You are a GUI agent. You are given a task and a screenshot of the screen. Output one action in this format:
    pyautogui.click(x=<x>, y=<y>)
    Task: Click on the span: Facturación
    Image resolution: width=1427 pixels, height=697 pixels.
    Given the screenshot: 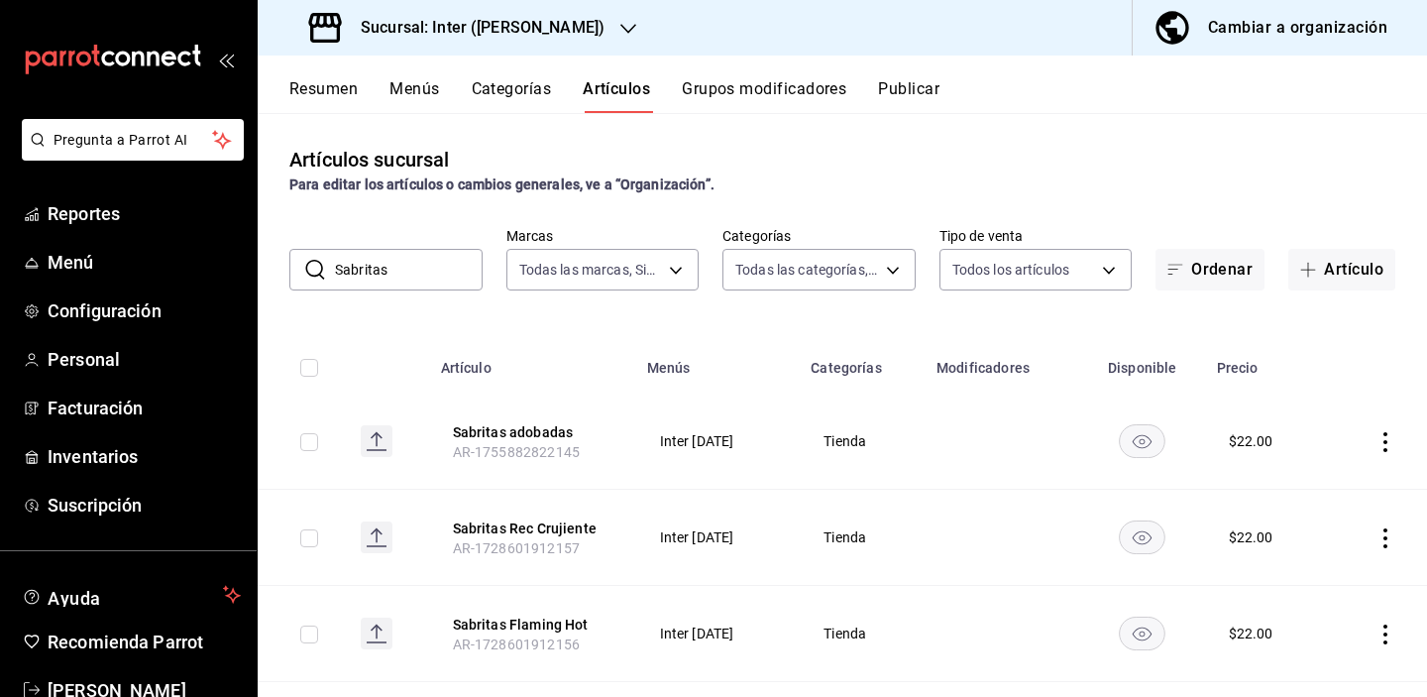 What is the action you would take?
    pyautogui.click(x=144, y=407)
    